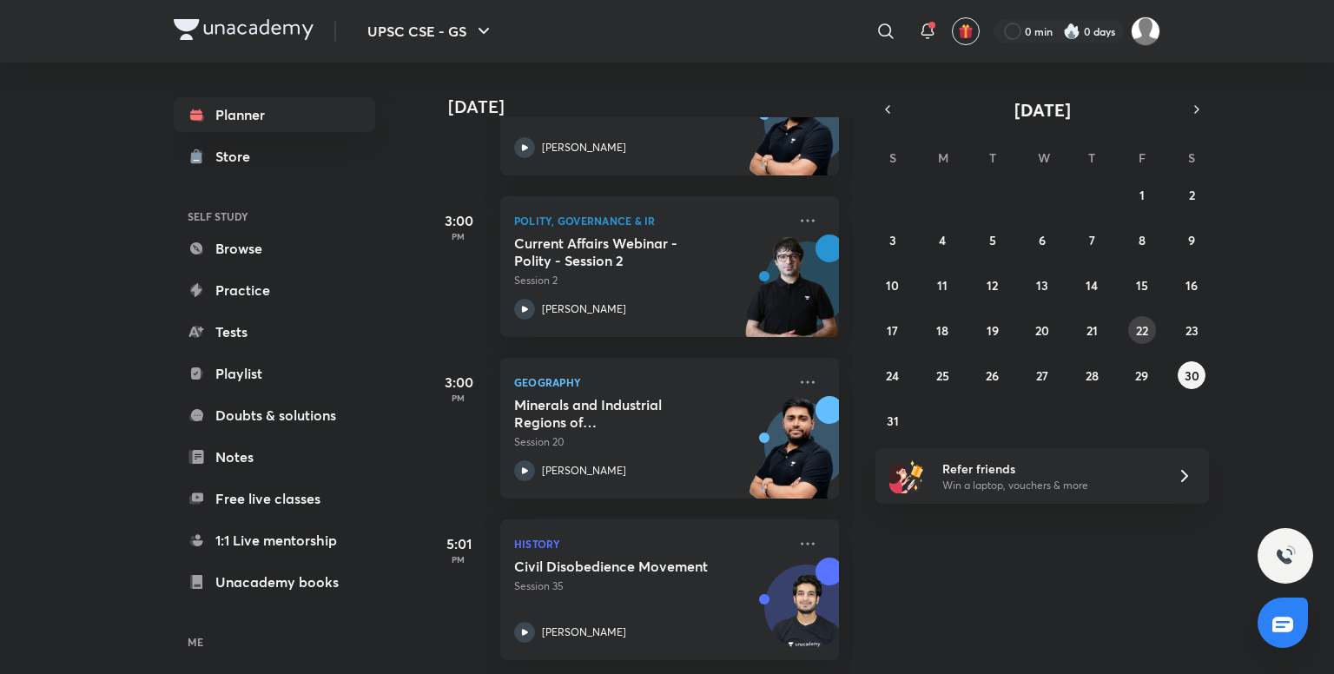  What do you see at coordinates (622, 566) in the screenshot?
I see `h5: Civil Disobedience Movement` at bounding box center [622, 566].